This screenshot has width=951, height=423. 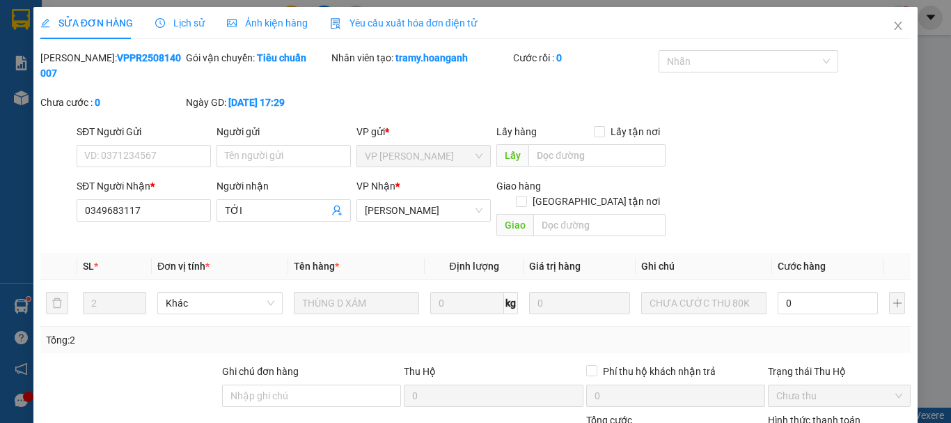 I want to click on span: SL, so click(x=88, y=266).